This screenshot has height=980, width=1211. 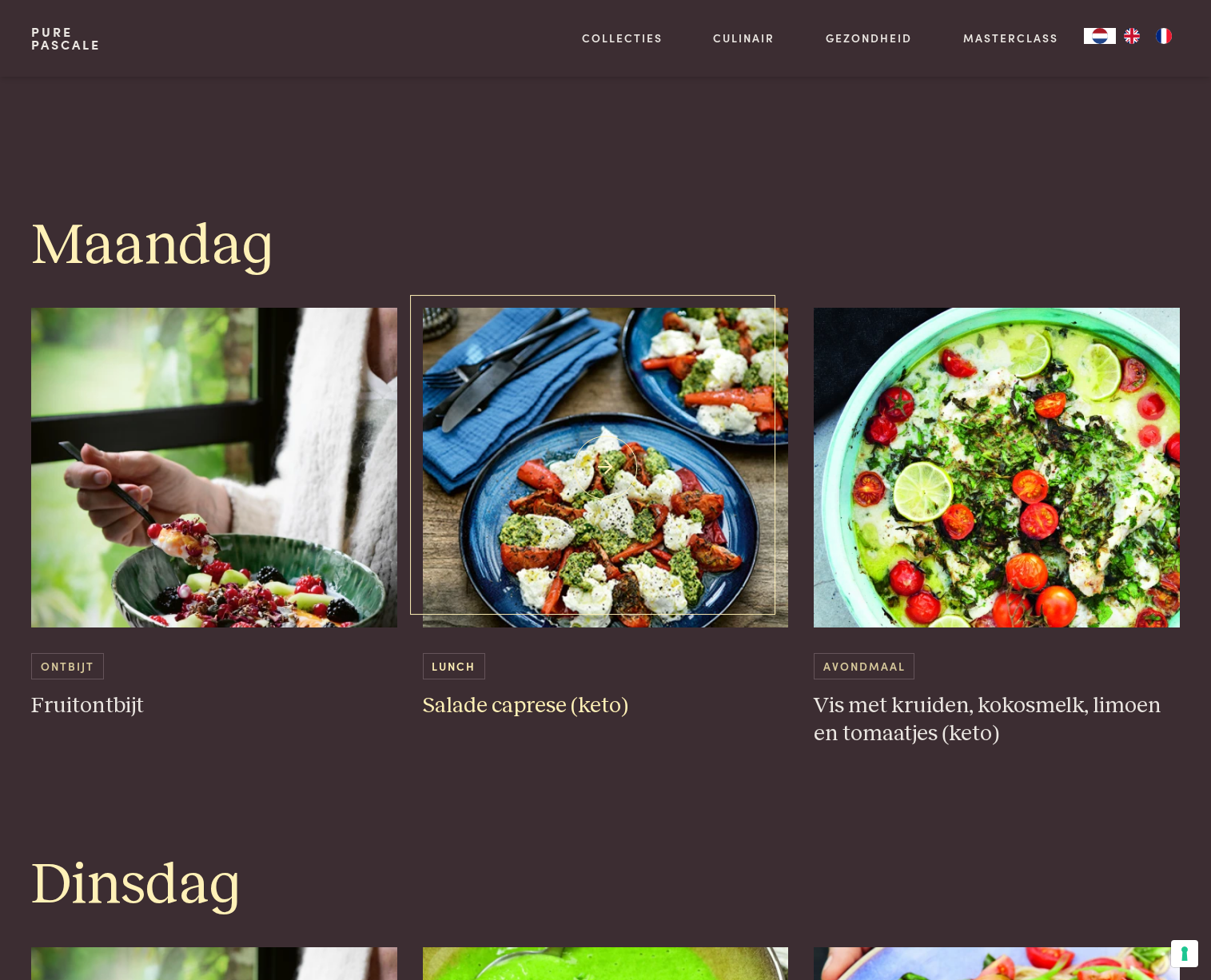 What do you see at coordinates (864, 666) in the screenshot?
I see `span: Avondmaal` at bounding box center [864, 666].